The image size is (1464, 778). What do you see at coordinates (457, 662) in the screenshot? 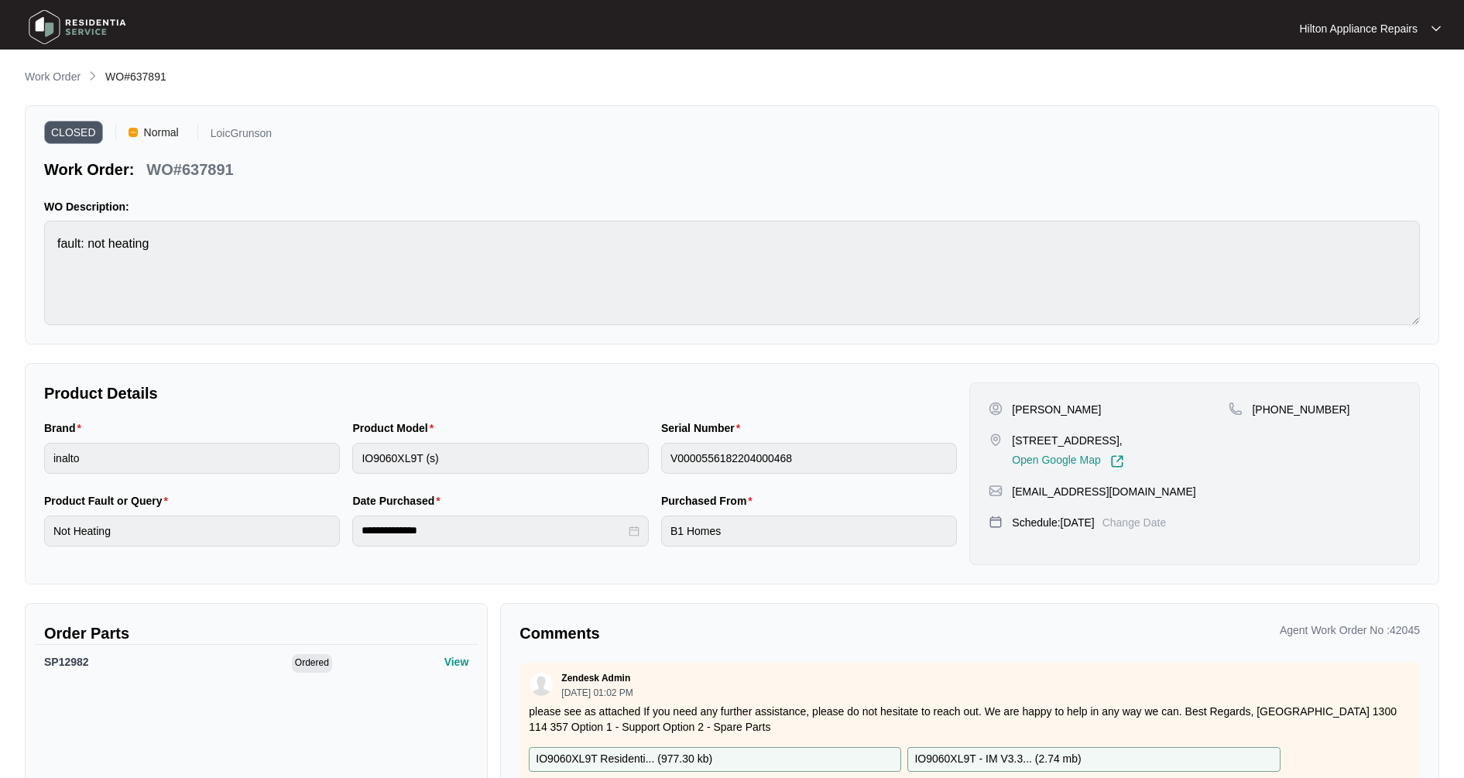
I see `p: View` at bounding box center [457, 662].